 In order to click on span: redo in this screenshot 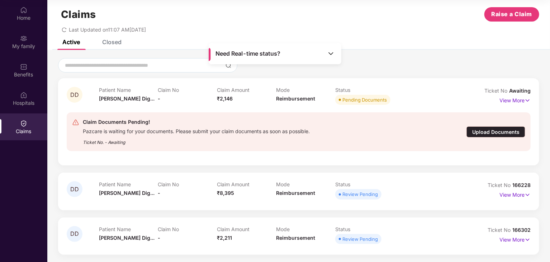, I will do `click(64, 29)`.